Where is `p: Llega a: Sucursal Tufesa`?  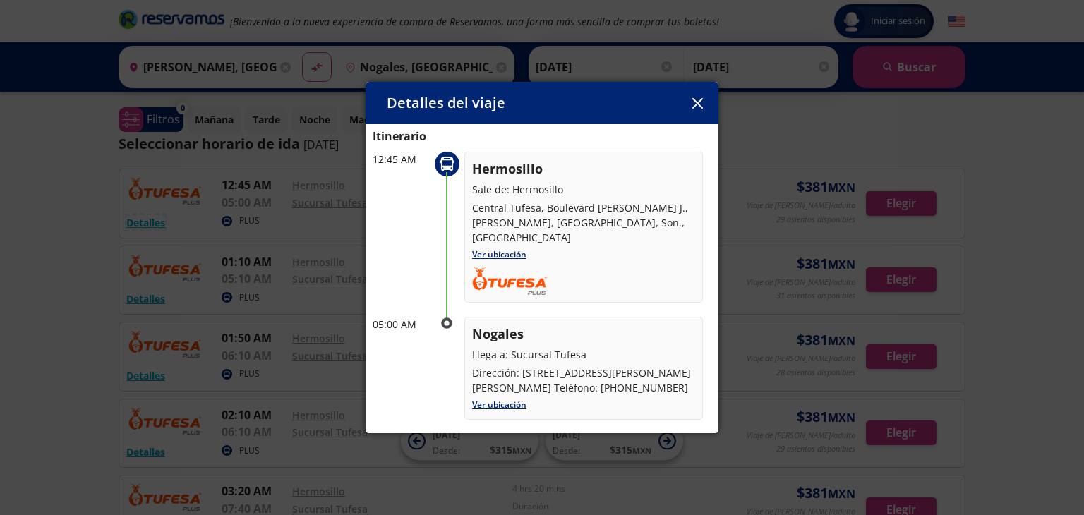
p: Llega a: Sucursal Tufesa is located at coordinates (584, 354).